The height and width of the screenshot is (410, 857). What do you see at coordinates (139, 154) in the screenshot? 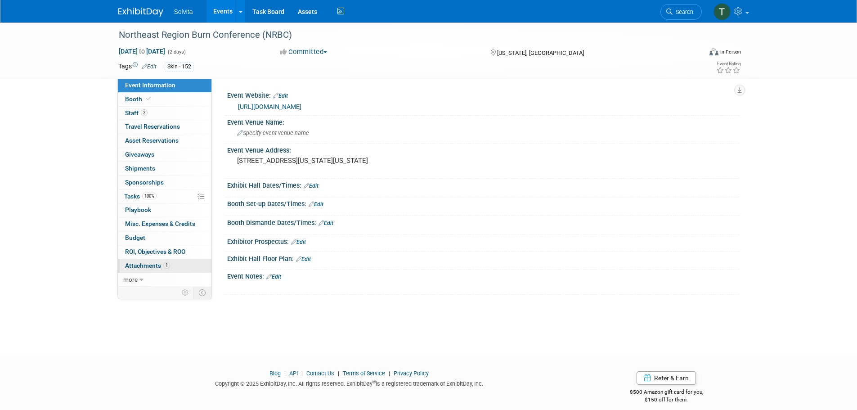
I see `span: Giveaways` at bounding box center [139, 154].